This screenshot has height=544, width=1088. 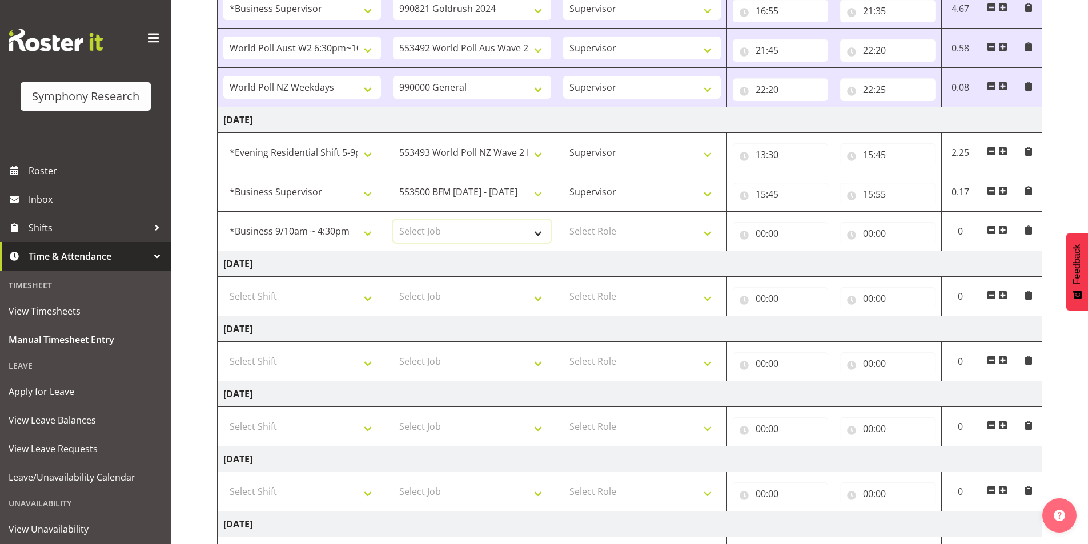 What do you see at coordinates (86, 311) in the screenshot?
I see `a: View Timesheets` at bounding box center [86, 311].